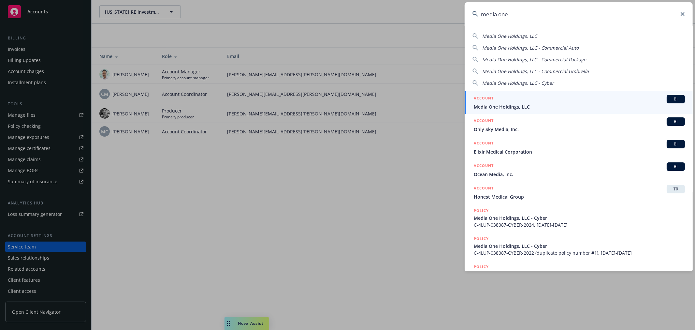 This screenshot has width=695, height=330. Describe the element at coordinates (579, 102) in the screenshot. I see `a: ACCOUNTBIMedia One Holdings, LLC` at that location.